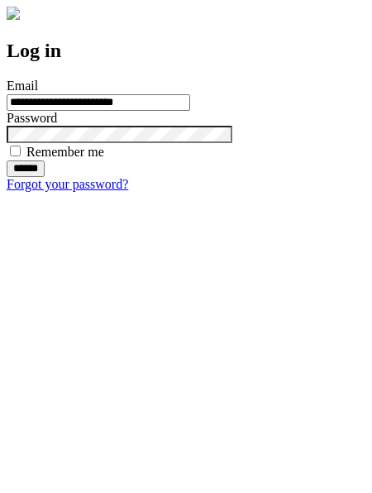  I want to click on img: logo-4e3dc11c47720685a147b03b5a06dd966a58ff35d612b21f08c02c0306f2b779.png, so click(13, 13).